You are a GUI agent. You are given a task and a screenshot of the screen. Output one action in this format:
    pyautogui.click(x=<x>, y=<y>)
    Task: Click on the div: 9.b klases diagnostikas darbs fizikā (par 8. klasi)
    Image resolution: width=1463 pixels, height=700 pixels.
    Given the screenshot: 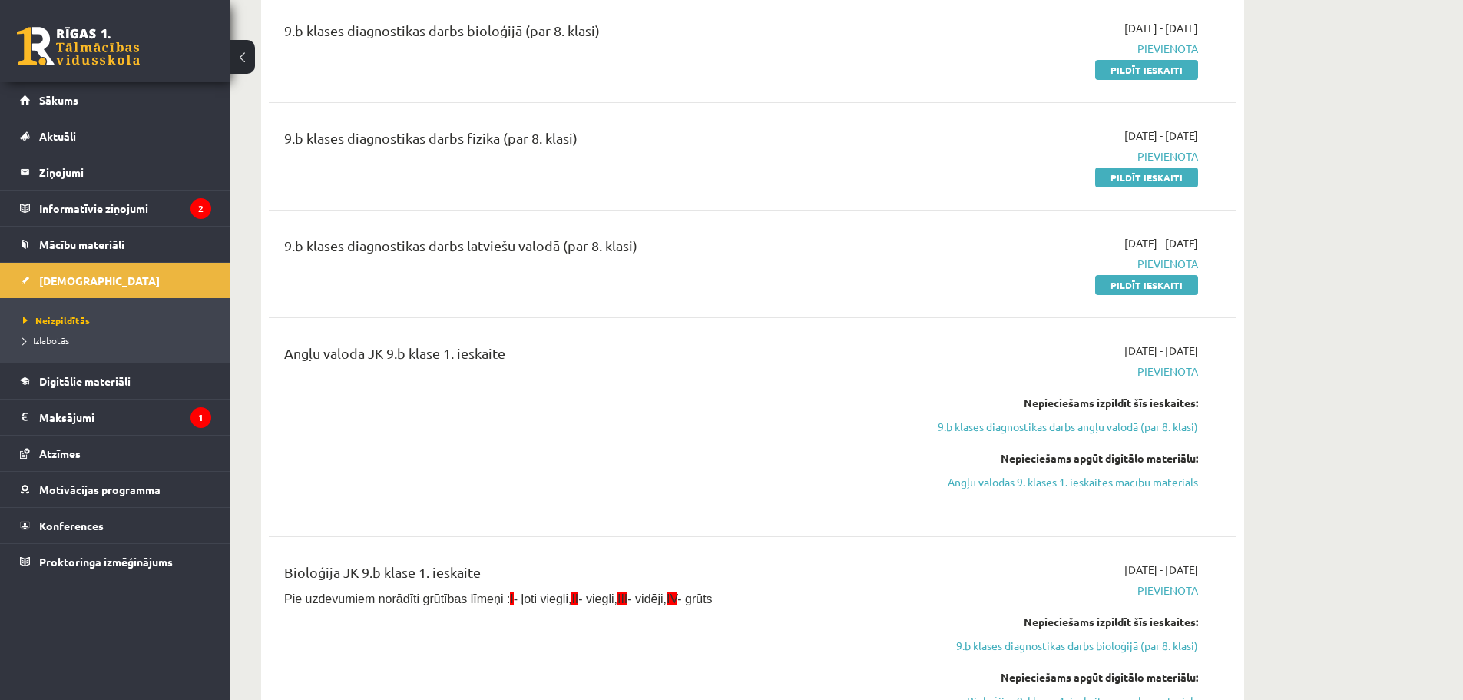 What is the action you would take?
    pyautogui.click(x=584, y=141)
    